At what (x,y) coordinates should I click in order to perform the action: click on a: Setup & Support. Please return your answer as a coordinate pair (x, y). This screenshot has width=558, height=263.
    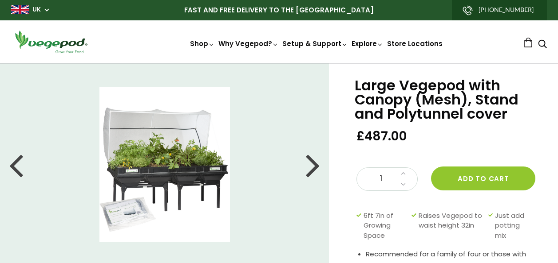
    Looking at the image, I should click on (315, 43).